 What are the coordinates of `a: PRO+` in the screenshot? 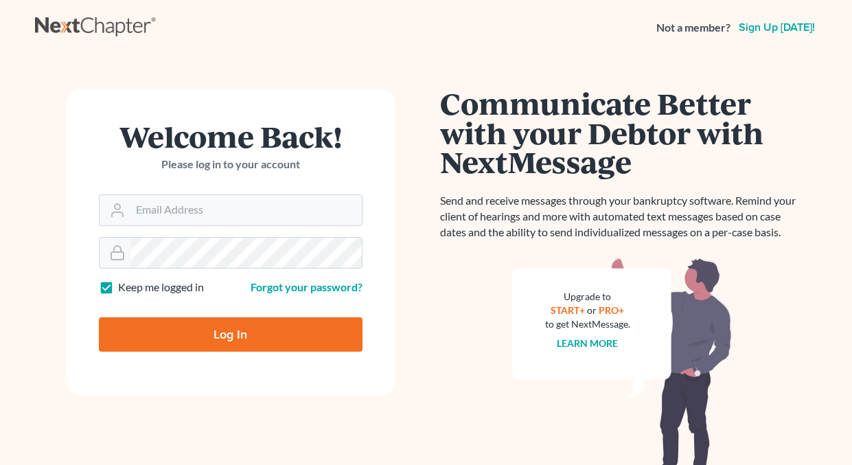 It's located at (611, 310).